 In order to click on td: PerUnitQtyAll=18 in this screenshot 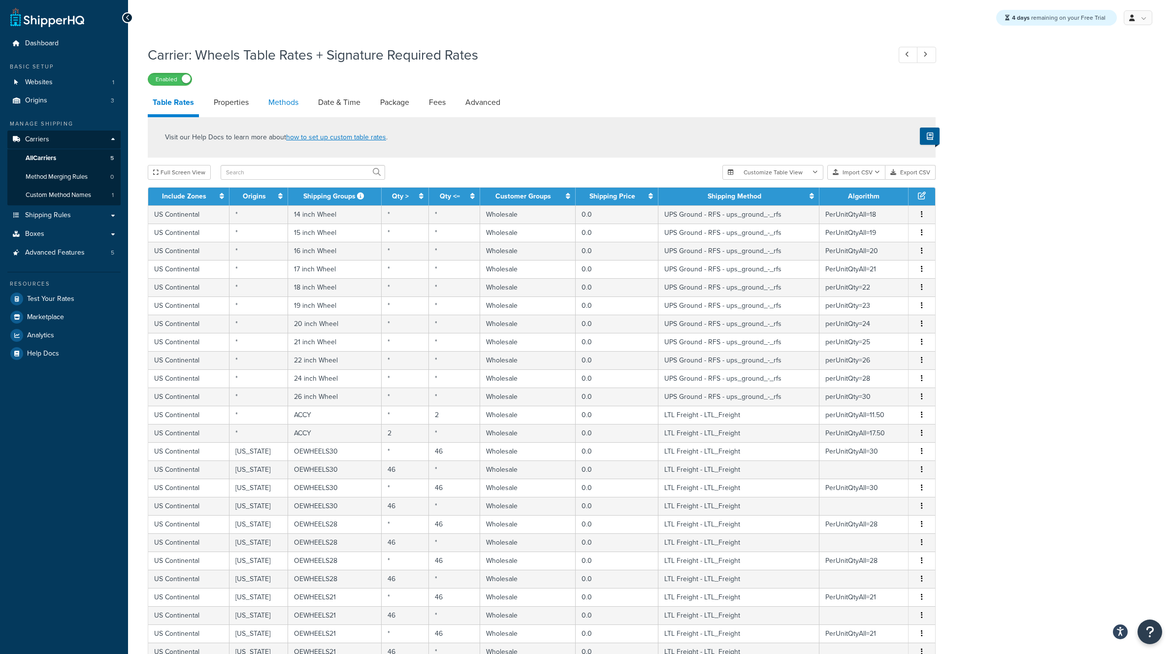, I will do `click(864, 214)`.